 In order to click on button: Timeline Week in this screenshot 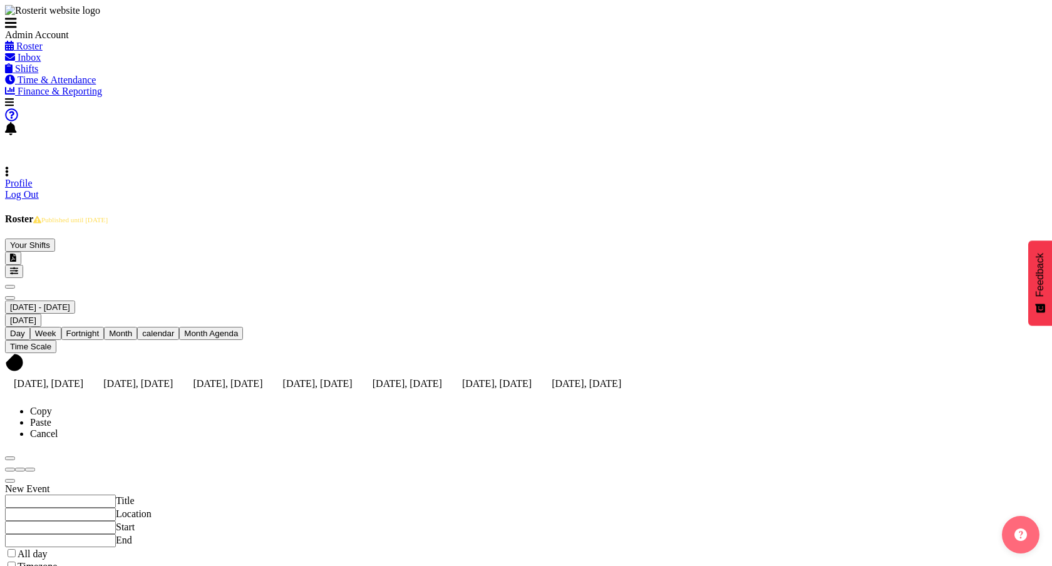, I will do `click(46, 333)`.